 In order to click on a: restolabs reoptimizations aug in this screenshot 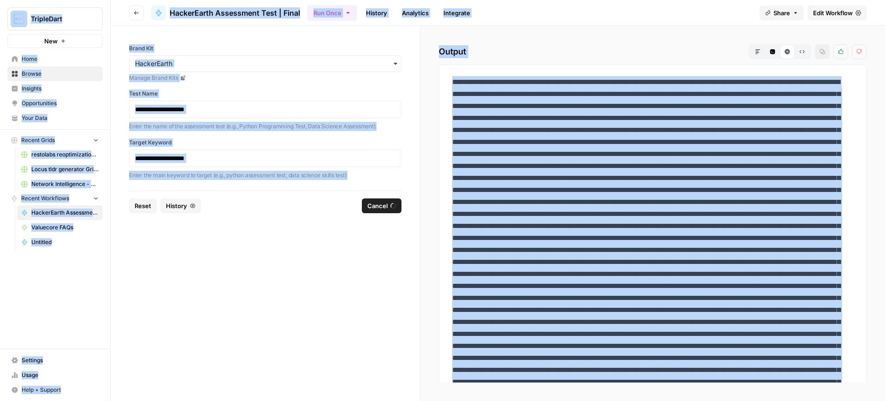, I will do `click(60, 154)`.